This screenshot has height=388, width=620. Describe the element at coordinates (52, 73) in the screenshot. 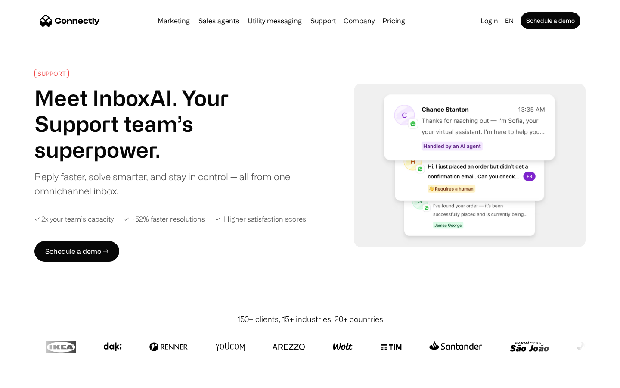

I see `div: SUPPORT` at that location.